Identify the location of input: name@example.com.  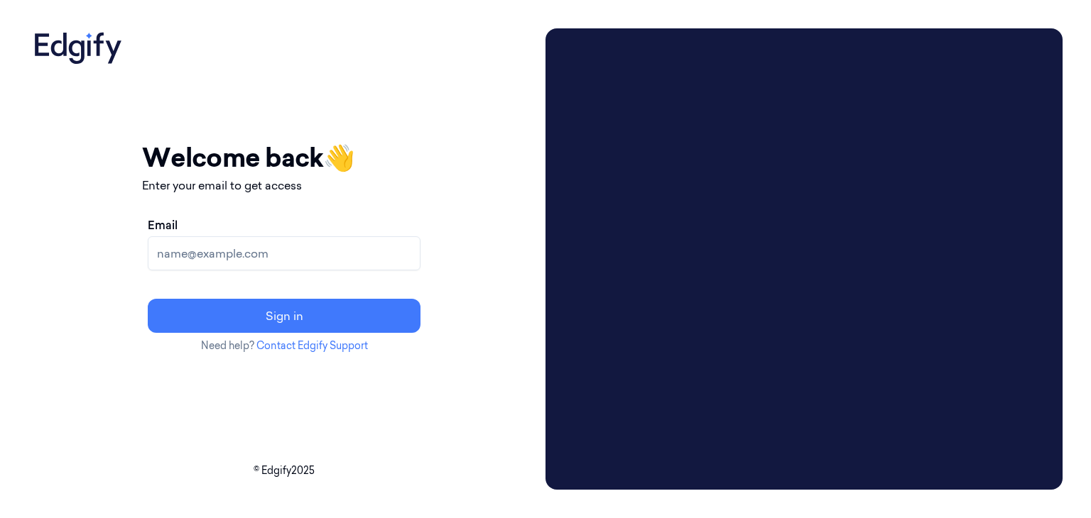
(284, 254).